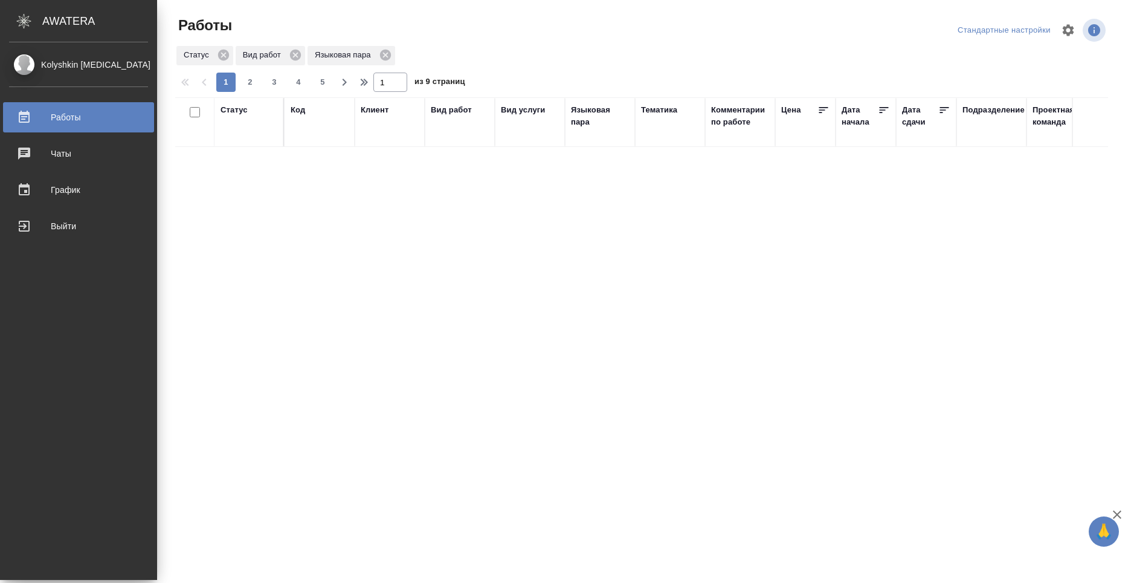 The image size is (1131, 583). Describe the element at coordinates (323, 82) in the screenshot. I see `span: 5` at that location.